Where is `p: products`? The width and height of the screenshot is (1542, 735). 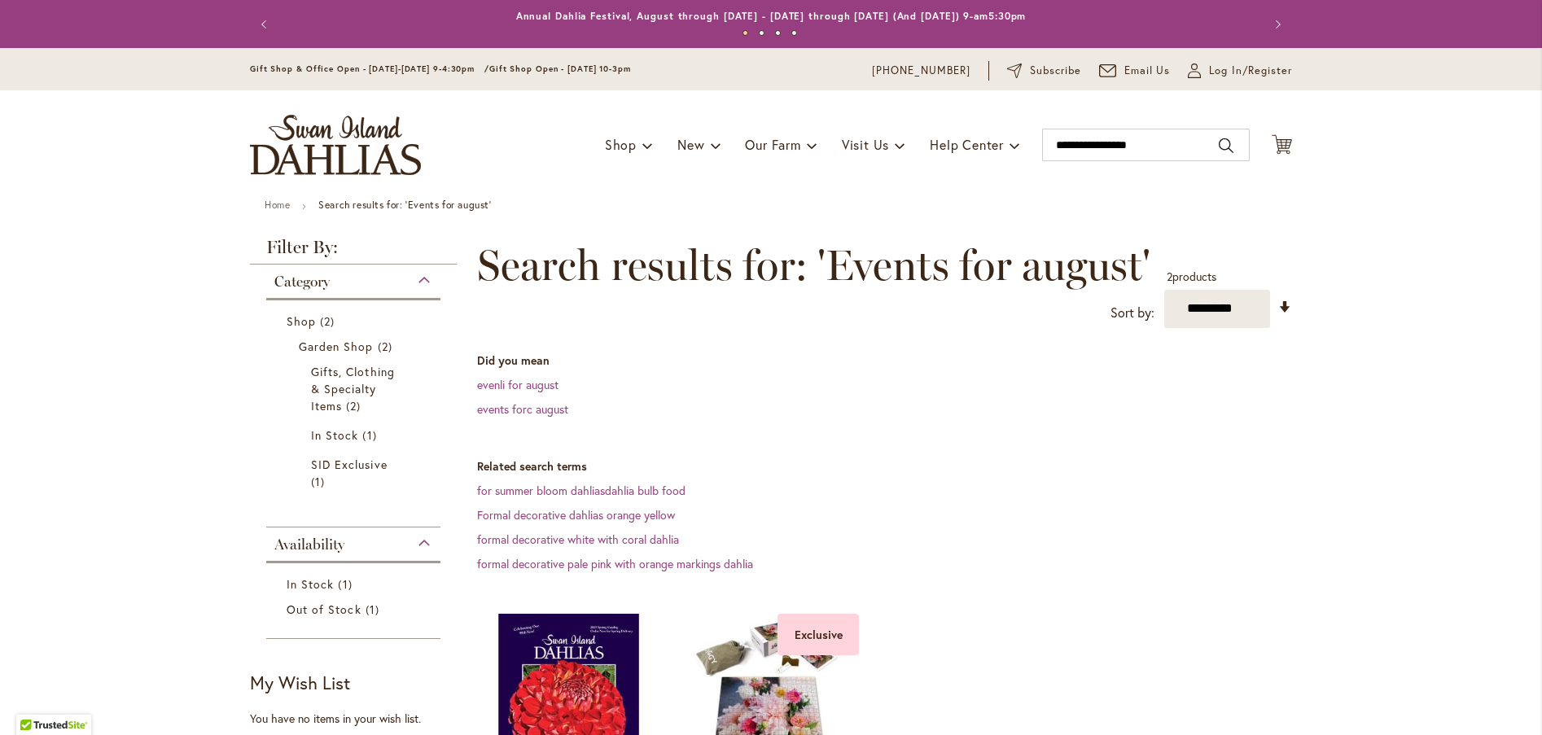 p: products is located at coordinates (1191, 277).